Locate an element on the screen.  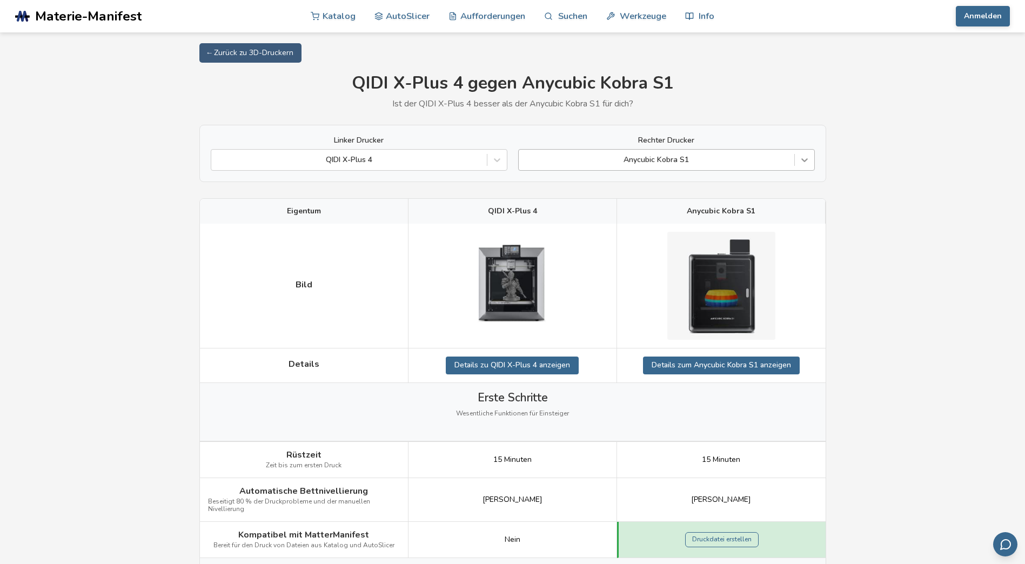
a: Details zu QIDI X-Plus 4 anzeigen is located at coordinates (512, 365).